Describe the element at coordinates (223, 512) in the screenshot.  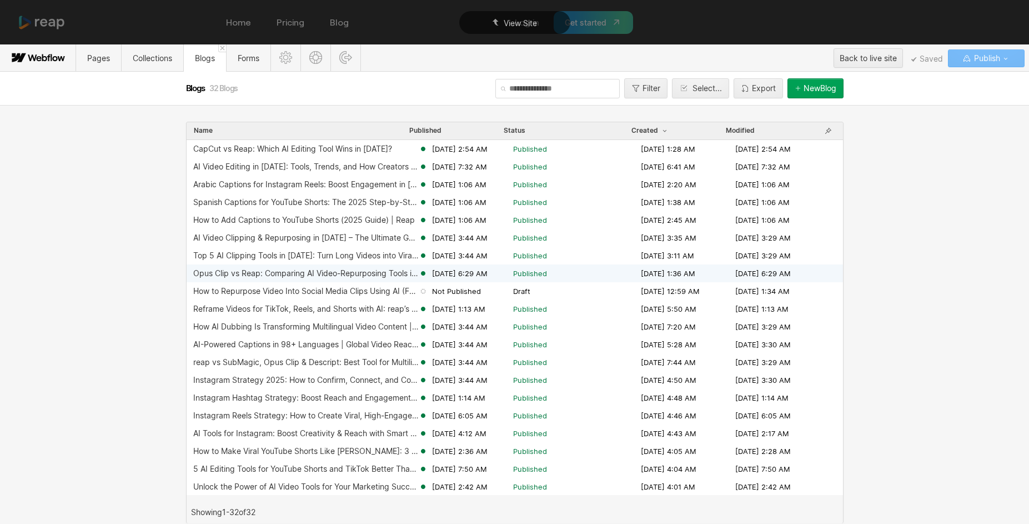
I see `span: Showing 1 - 32 of 32` at that location.